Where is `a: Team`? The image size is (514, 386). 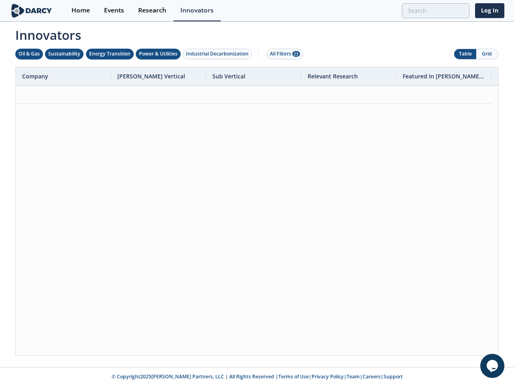 a: Team is located at coordinates (353, 376).